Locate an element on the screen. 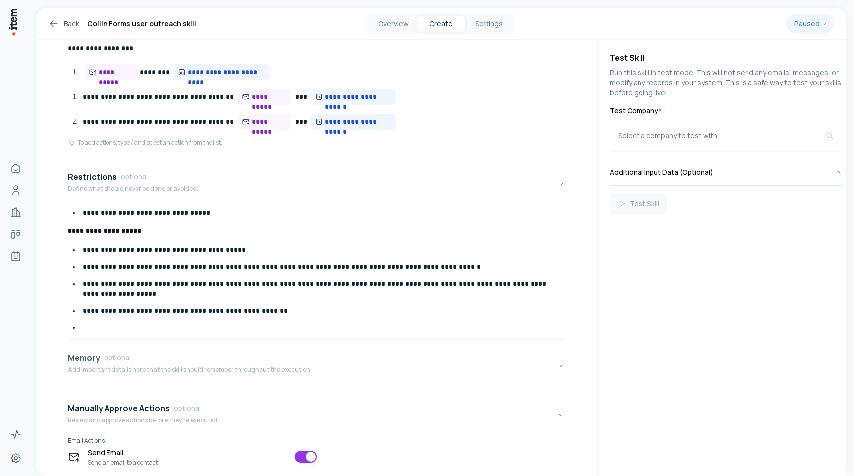 This screenshot has width=854, height=476. button: RestrictionsoptionalDefine what should never be done or avoided. is located at coordinates (317, 184).